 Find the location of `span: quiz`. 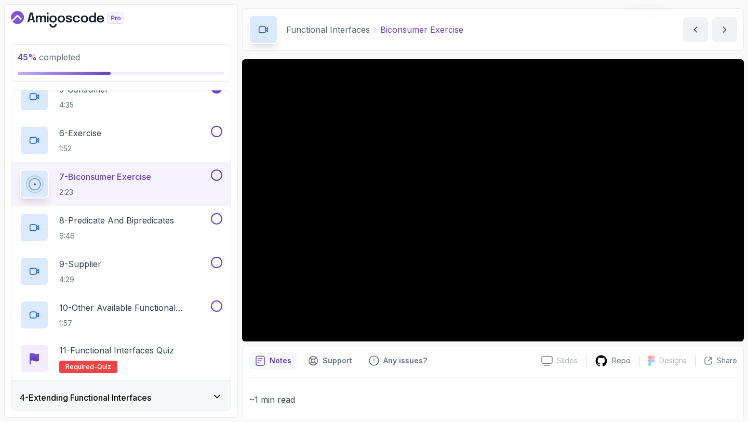

span: quiz is located at coordinates (104, 367).